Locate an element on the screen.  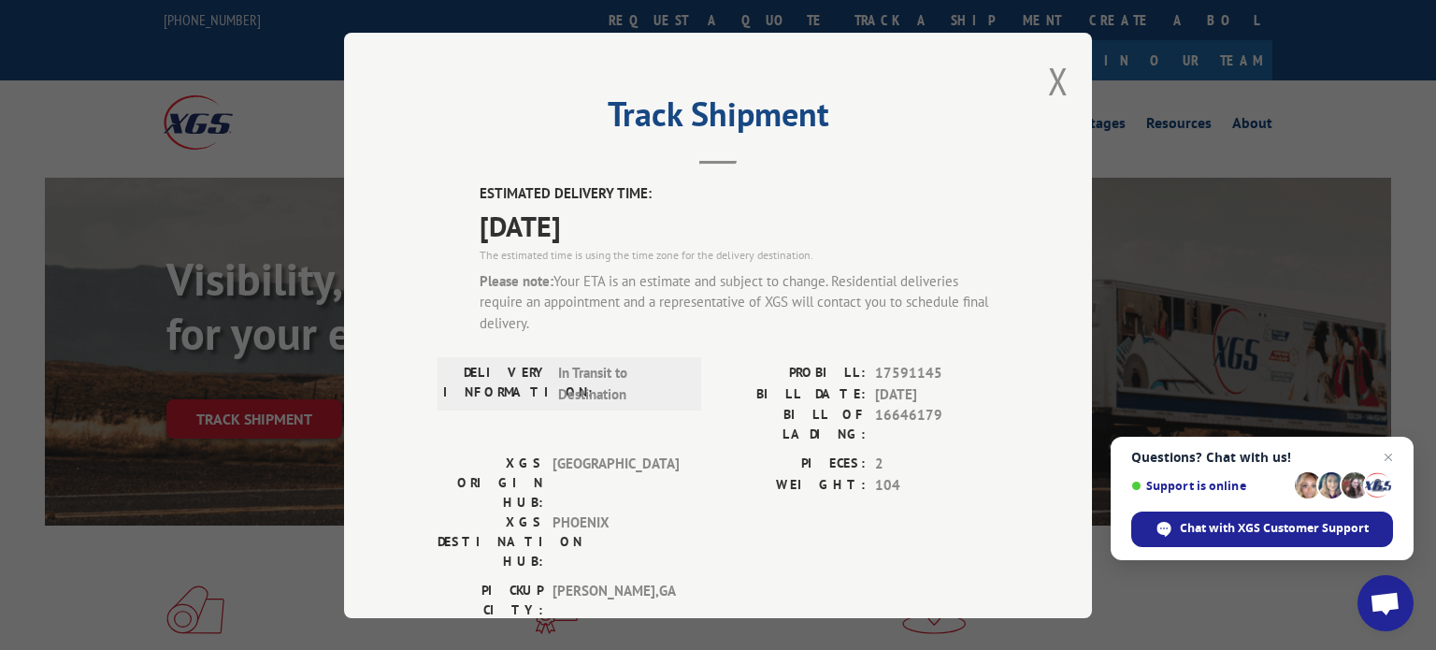
label: BILL DATE: is located at coordinates (792, 393).